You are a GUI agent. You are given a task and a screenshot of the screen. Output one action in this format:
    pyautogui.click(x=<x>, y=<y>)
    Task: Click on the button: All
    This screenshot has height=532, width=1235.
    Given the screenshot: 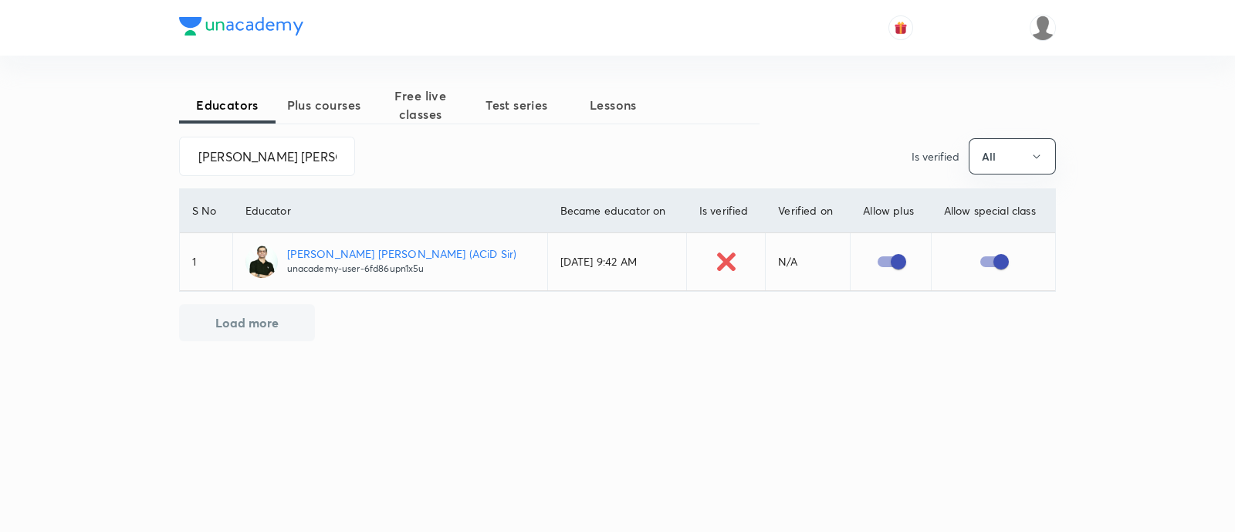 What is the action you would take?
    pyautogui.click(x=1012, y=156)
    